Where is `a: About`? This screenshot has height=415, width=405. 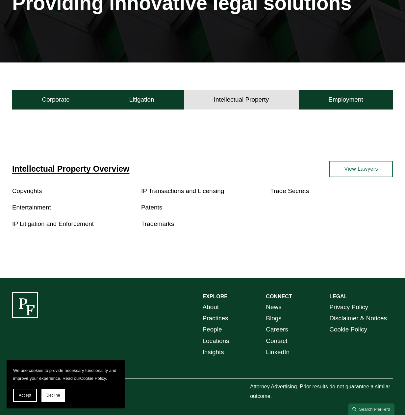
a: About is located at coordinates (211, 307).